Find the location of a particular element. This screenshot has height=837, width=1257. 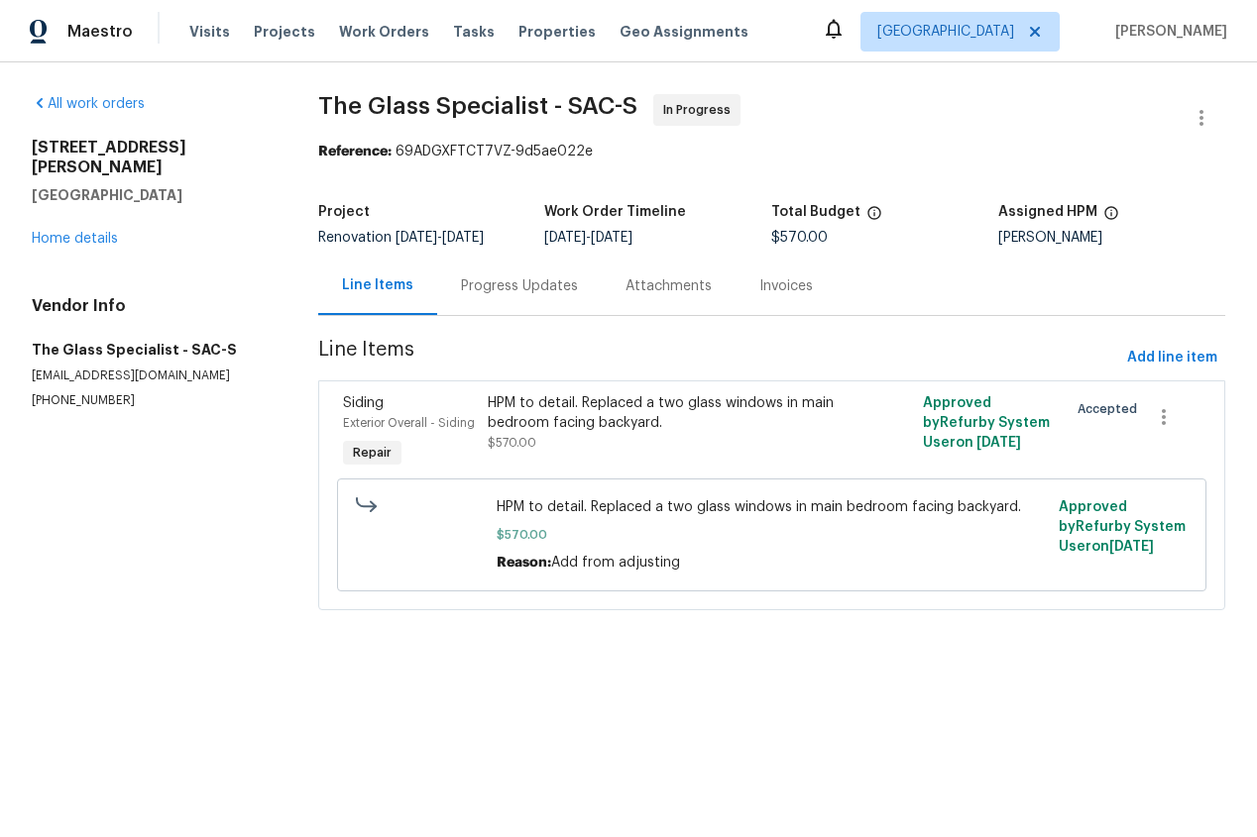

h5: Assigned HPM is located at coordinates (1048, 212).